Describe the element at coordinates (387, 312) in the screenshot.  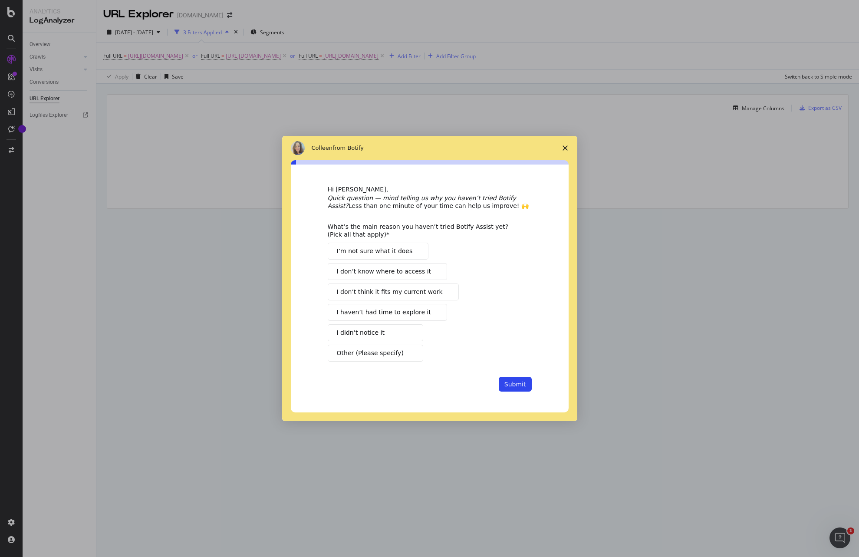
I see `button: I haven’t had time to explore it` at that location.